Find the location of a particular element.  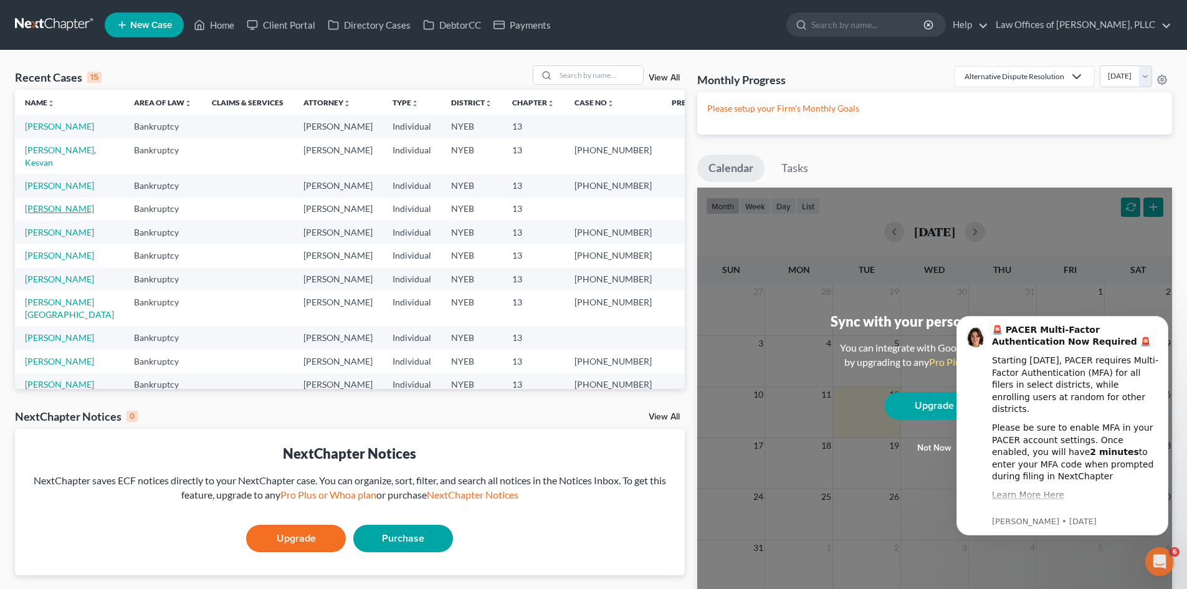

a: Tasks is located at coordinates (795, 168).